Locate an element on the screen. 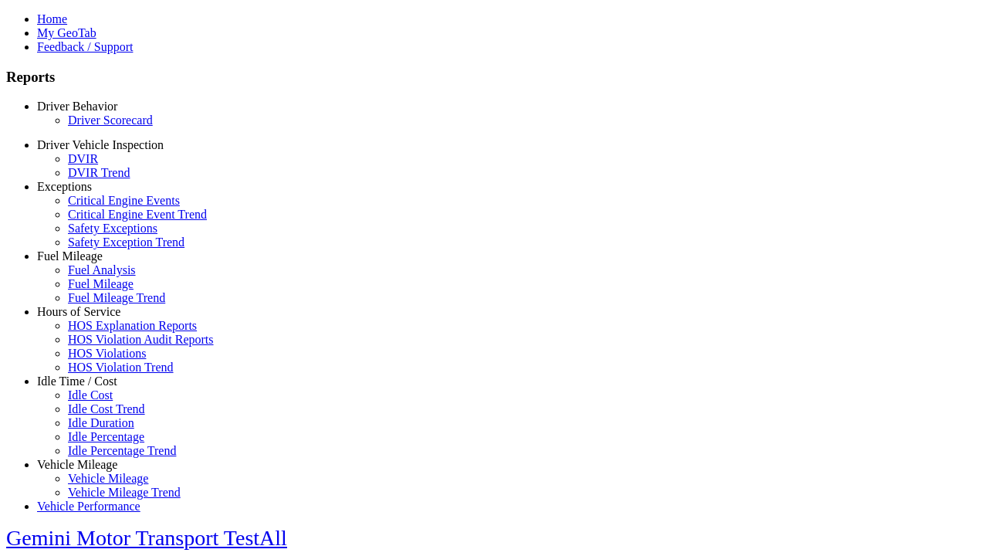 Image resolution: width=988 pixels, height=556 pixels. a: Fuel Analysis is located at coordinates (102, 269).